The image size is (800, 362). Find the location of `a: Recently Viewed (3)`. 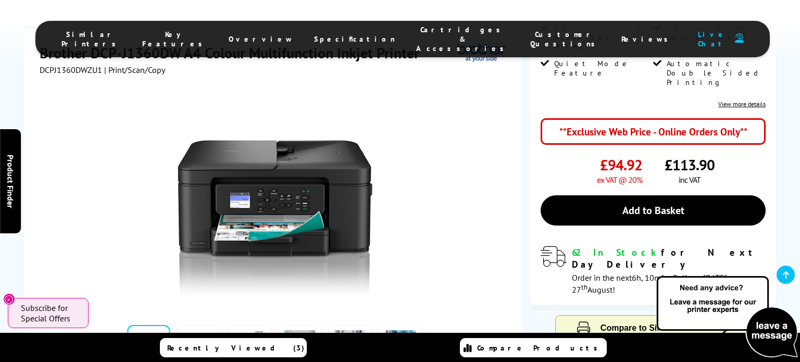

a: Recently Viewed (3) is located at coordinates (233, 348).